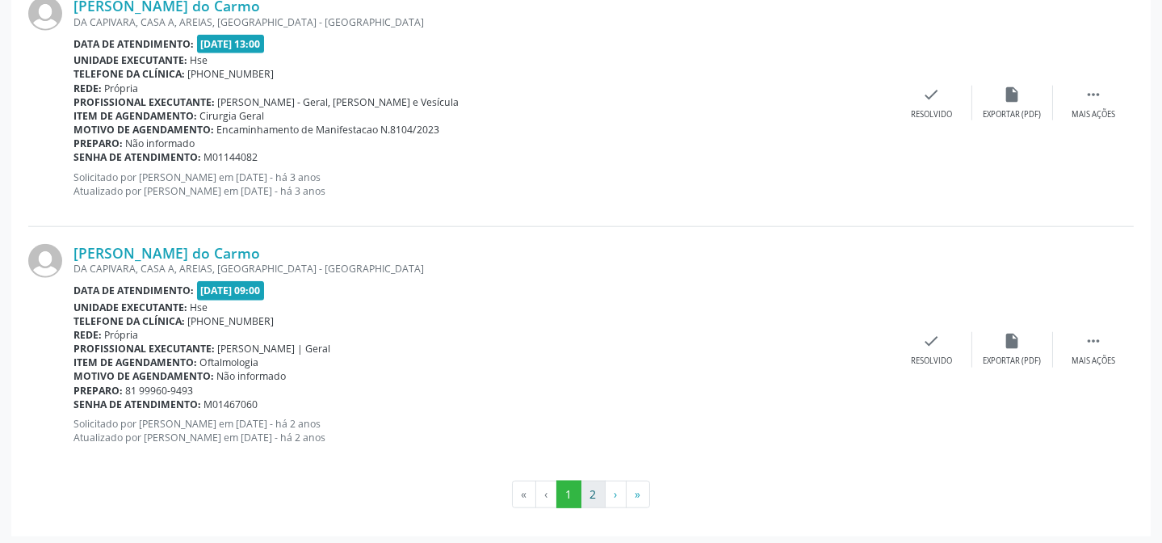 The height and width of the screenshot is (543, 1162). I want to click on button: Go to page 1, so click(569, 494).